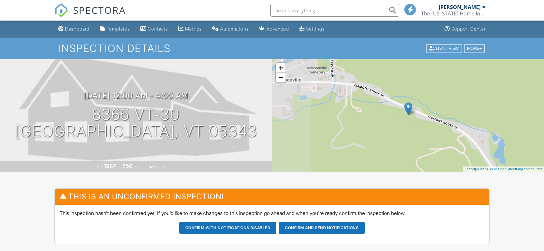  Describe the element at coordinates (118, 29) in the screenshot. I see `div: Templates` at that location.